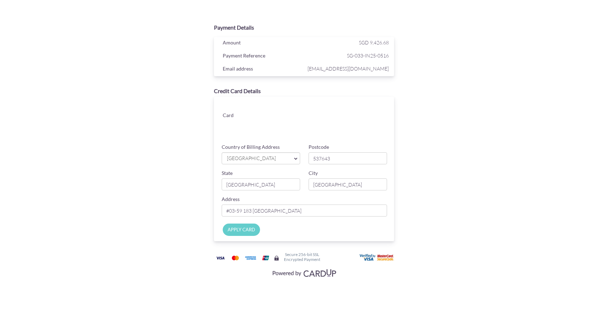  Describe the element at coordinates (302, 256) in the screenshot. I see `h6: Secure 256-bit SSL Encrypted Payment` at that location.